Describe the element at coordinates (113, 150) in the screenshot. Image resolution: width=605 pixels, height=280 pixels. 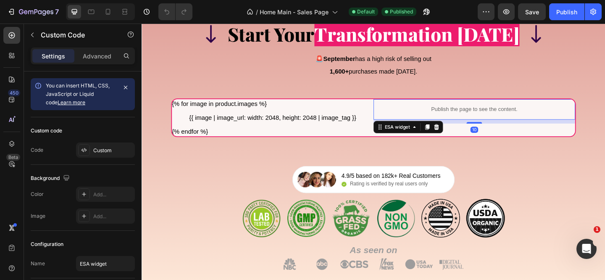
I see `div: Custom` at that location.